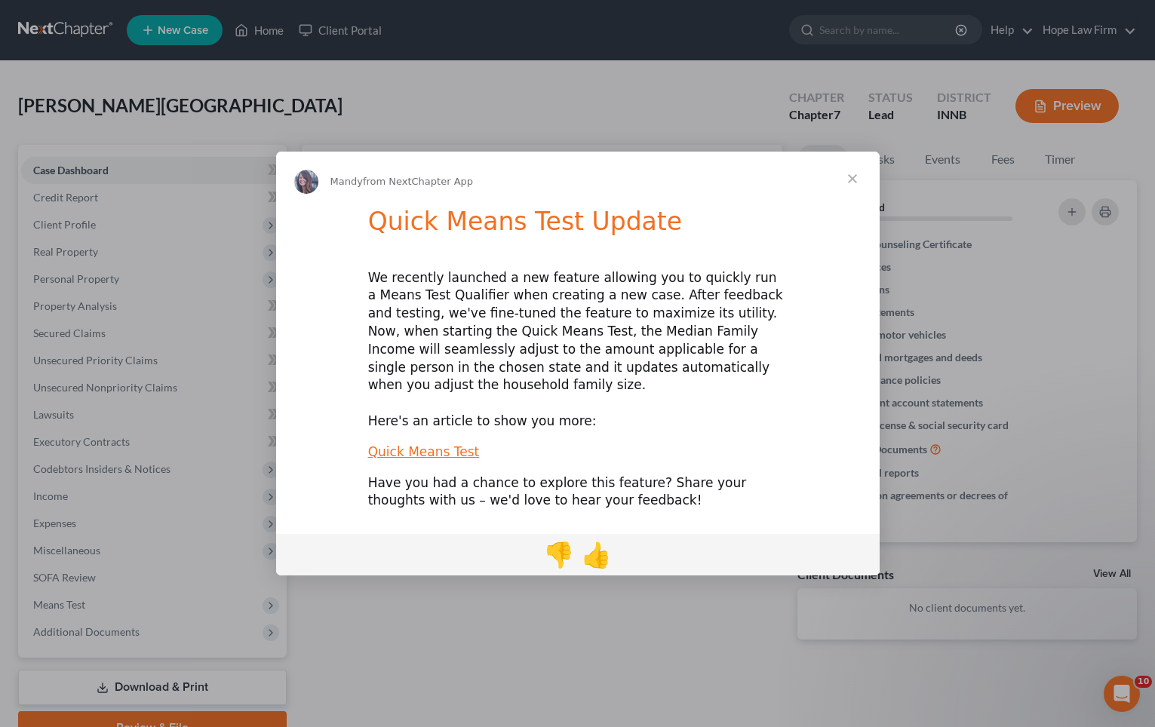  What do you see at coordinates (418, 181) in the screenshot?
I see `span: from NextChapter App` at bounding box center [418, 181].